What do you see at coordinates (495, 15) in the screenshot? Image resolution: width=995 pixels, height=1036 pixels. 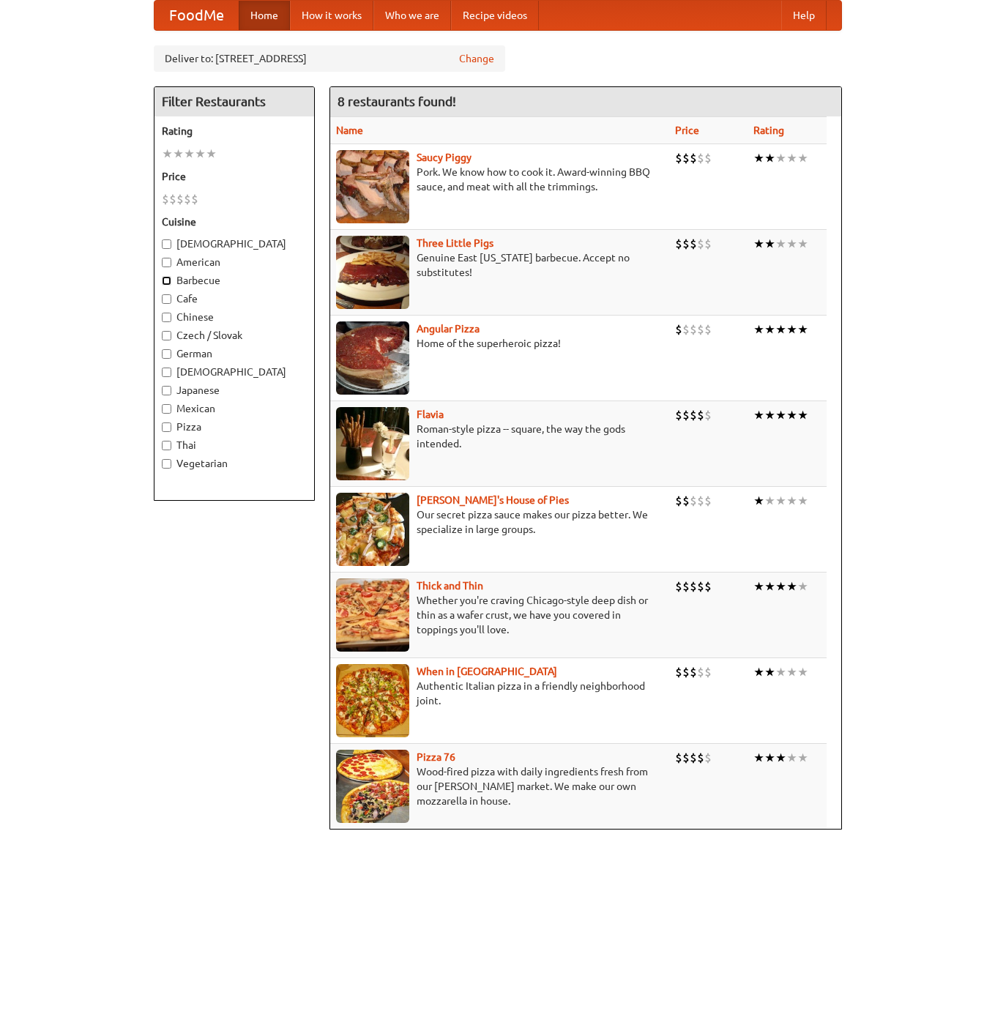 I see `a: Recipe videos` at bounding box center [495, 15].